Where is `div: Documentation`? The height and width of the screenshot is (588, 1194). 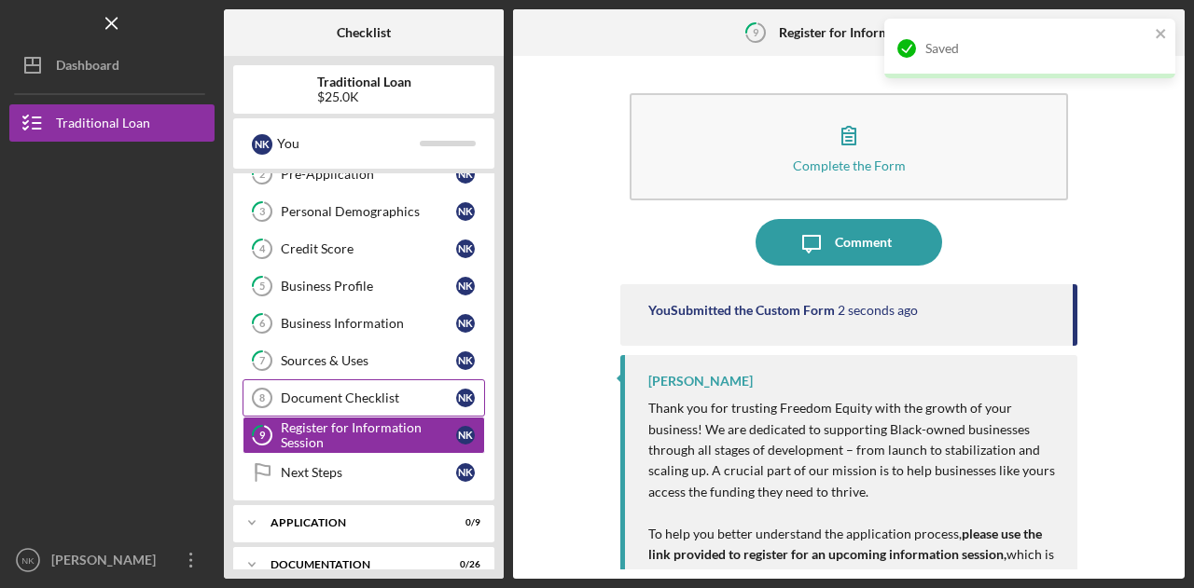
div: Documentation is located at coordinates (352, 565).